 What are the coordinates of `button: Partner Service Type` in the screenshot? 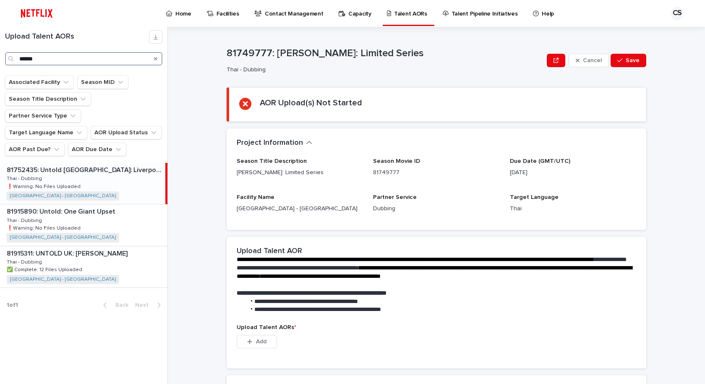 It's located at (43, 116).